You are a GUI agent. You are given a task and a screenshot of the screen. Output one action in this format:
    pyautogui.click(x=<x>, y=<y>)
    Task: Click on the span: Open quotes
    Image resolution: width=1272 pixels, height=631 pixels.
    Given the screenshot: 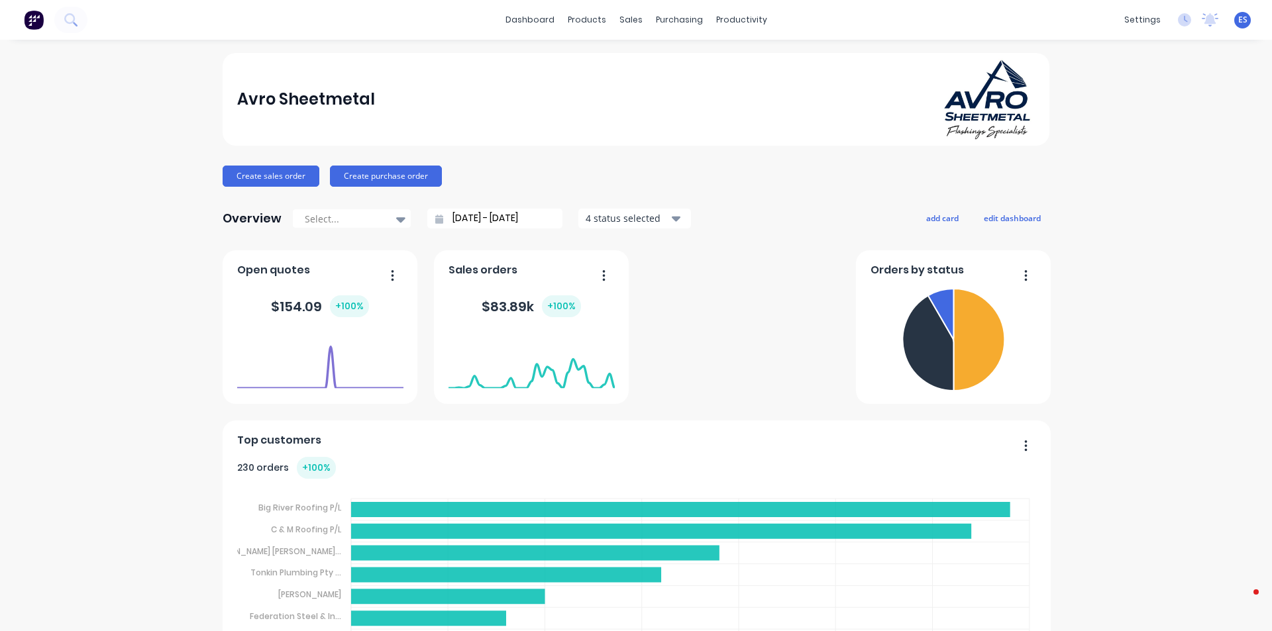 What is the action you would take?
    pyautogui.click(x=274, y=270)
    